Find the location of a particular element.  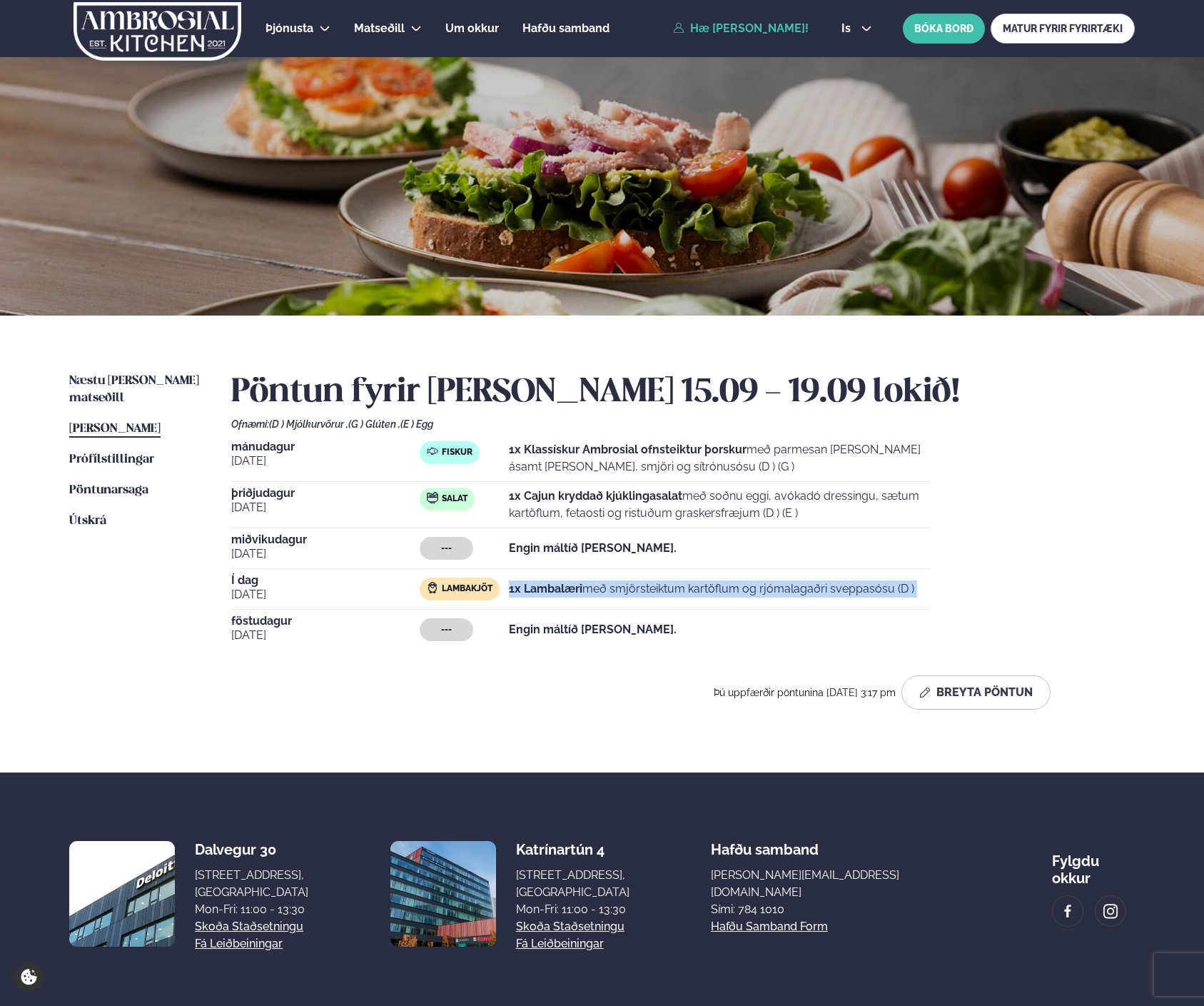

strong: 1x Lambalæri is located at coordinates (545, 588).